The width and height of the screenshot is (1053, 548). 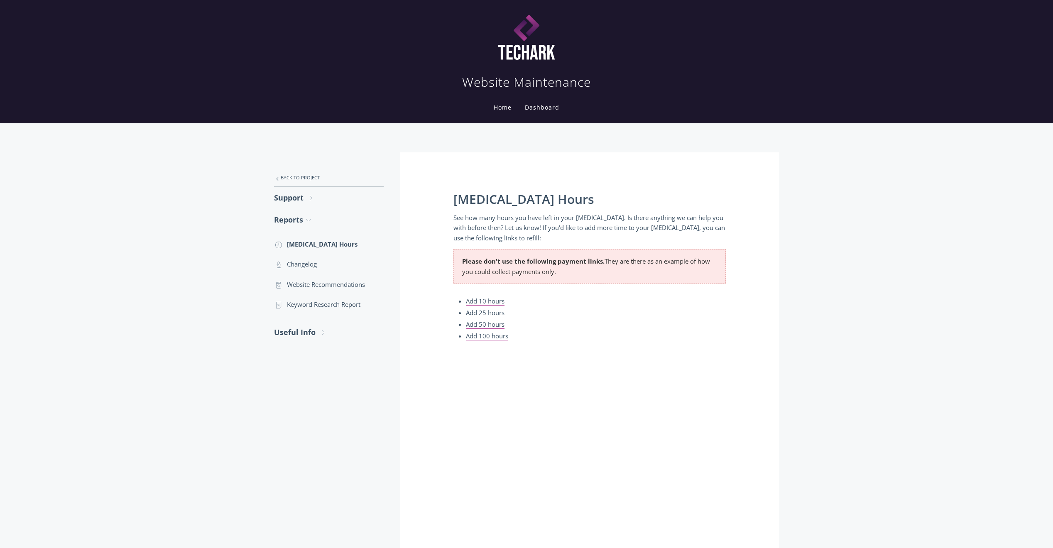 What do you see at coordinates (590, 266) in the screenshot?
I see `section: They are there as an example of how you could collect payments only.` at bounding box center [590, 266].